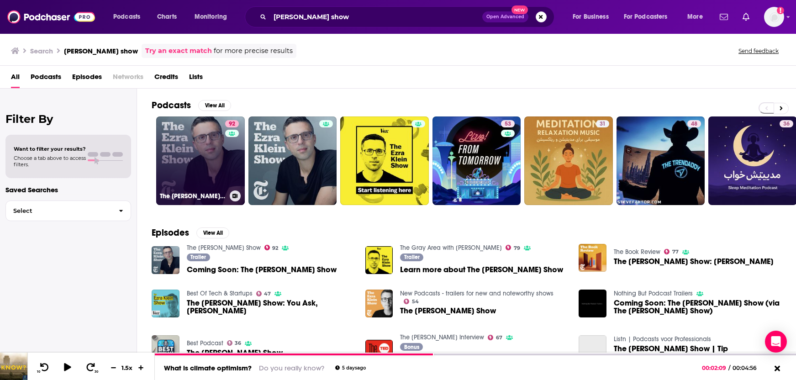 The height and width of the screenshot is (380, 796). I want to click on img: Bonus Episode: Chris Anderson on the Ezra Klein Show, so click(379, 354).